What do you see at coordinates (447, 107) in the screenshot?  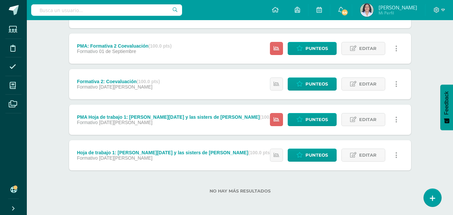 I see `button: Feedback - Mostrar encuesta` at bounding box center [447, 107].